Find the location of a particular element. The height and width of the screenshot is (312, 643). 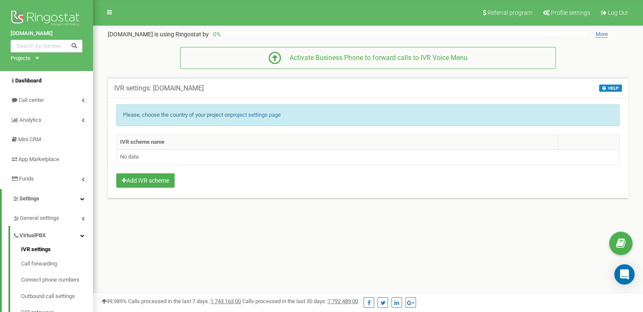

span: Referral program is located at coordinates (510, 13).